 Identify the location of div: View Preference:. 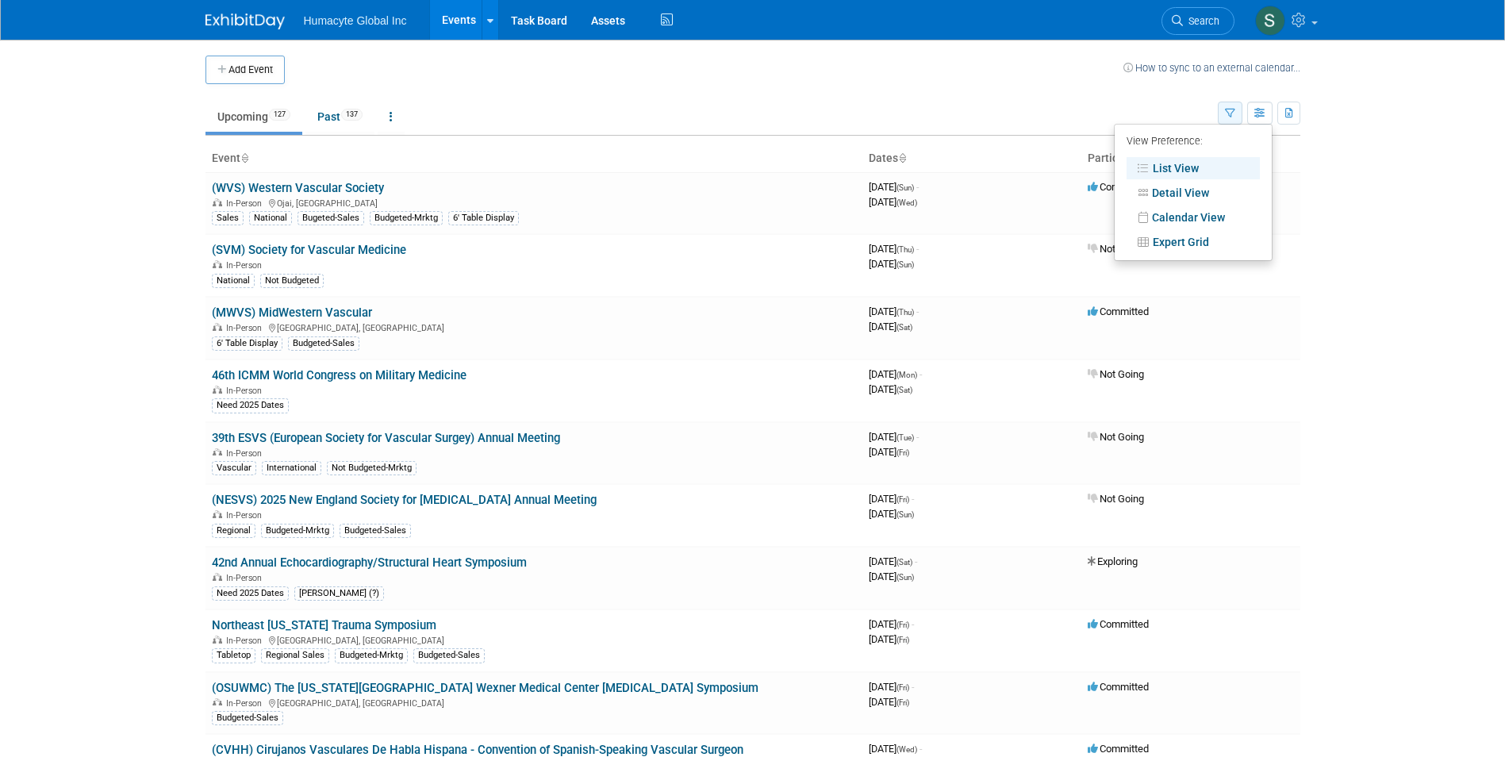
(1193, 142).